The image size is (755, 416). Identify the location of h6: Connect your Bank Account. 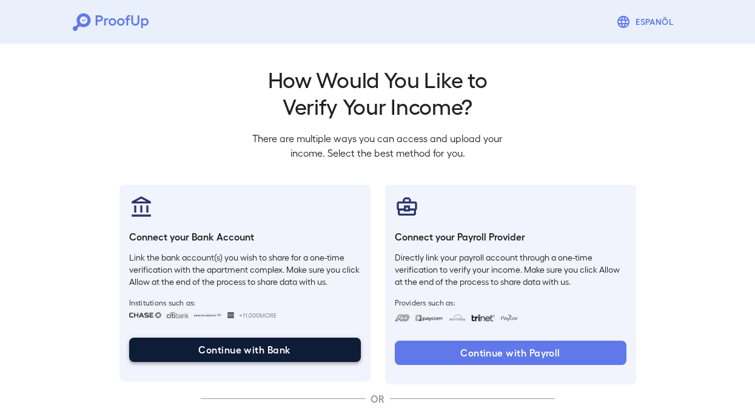
(245, 237).